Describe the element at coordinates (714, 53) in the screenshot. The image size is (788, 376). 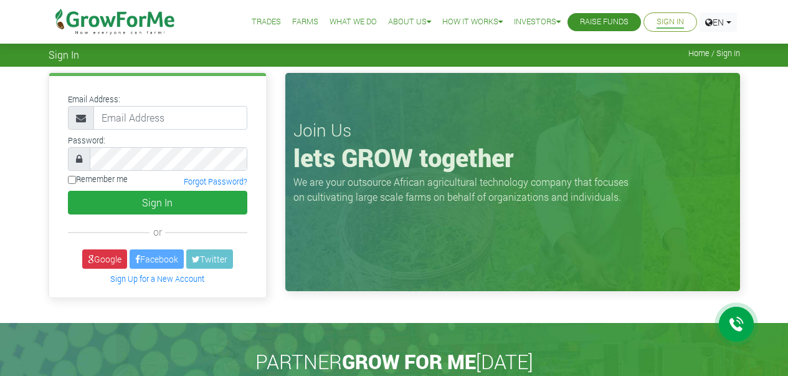
I see `span: Home / Sign In` at that location.